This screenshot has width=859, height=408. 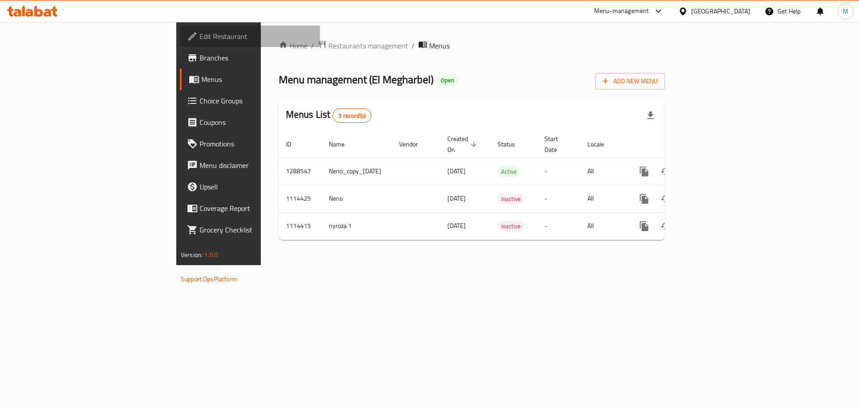 I want to click on span: Choice Groups, so click(x=256, y=101).